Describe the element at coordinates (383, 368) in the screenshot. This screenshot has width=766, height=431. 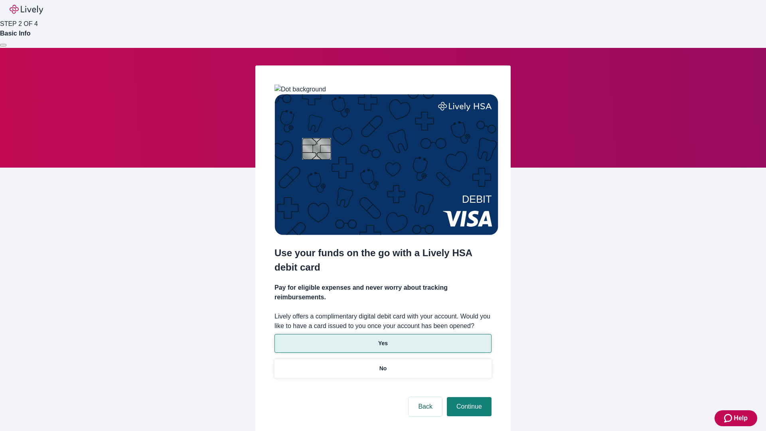
I see `button: No` at that location.